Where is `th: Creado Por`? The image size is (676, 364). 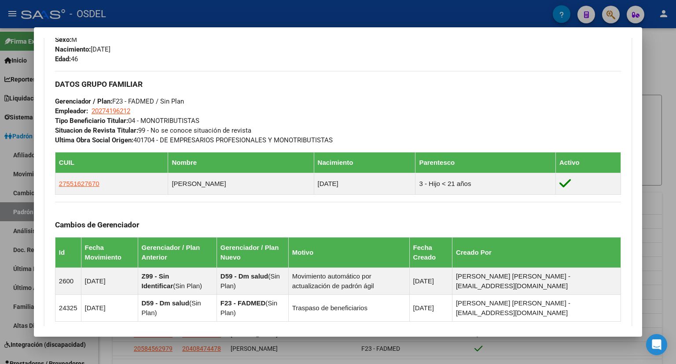 th: Creado Por is located at coordinates (536, 252).